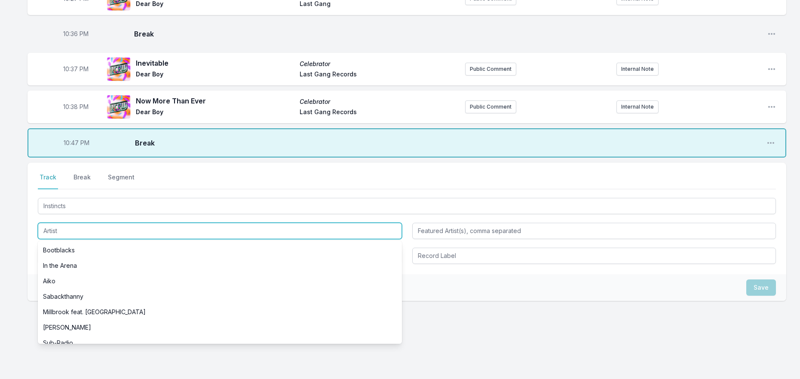 The width and height of the screenshot is (800, 379). I want to click on button: Segment, so click(121, 181).